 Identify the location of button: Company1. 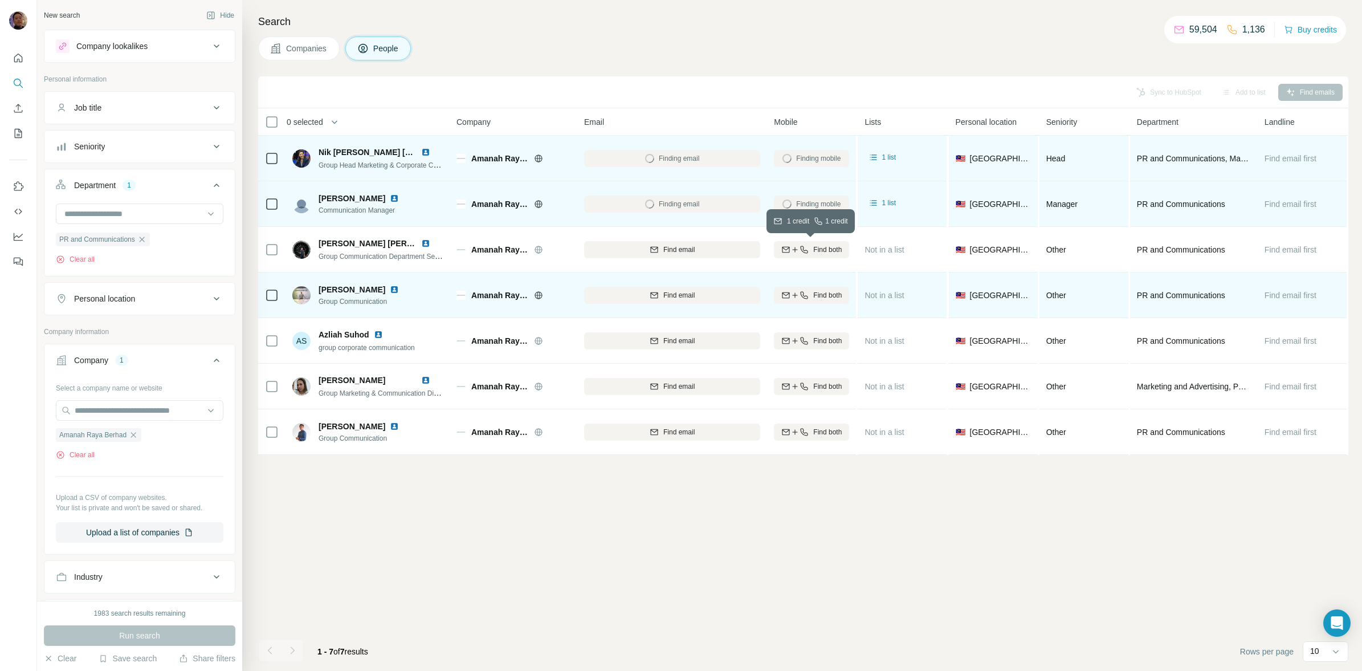
(140, 363).